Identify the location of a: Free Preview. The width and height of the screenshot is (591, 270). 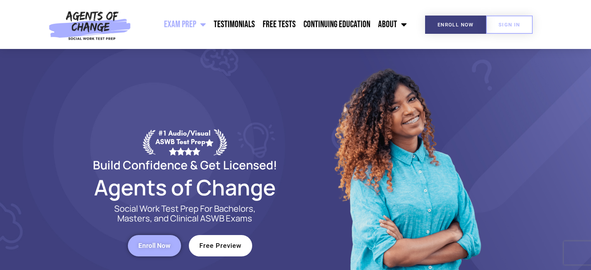
(220, 245).